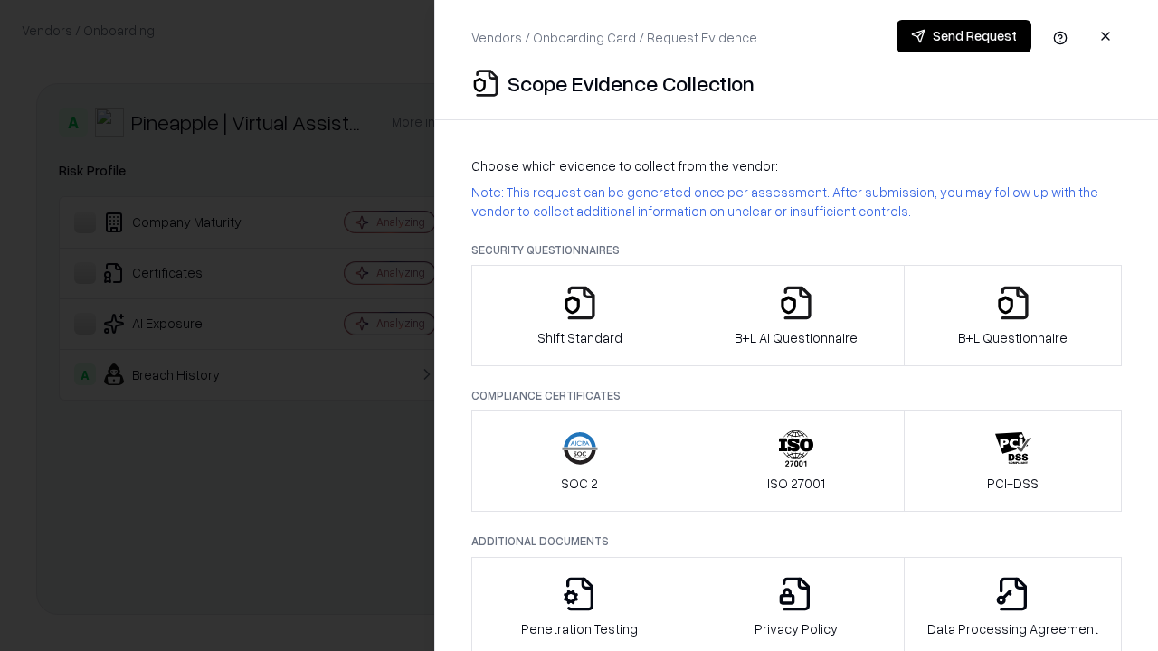 This screenshot has width=1158, height=651. What do you see at coordinates (796, 250) in the screenshot?
I see `p: Security Questionnaires` at bounding box center [796, 250].